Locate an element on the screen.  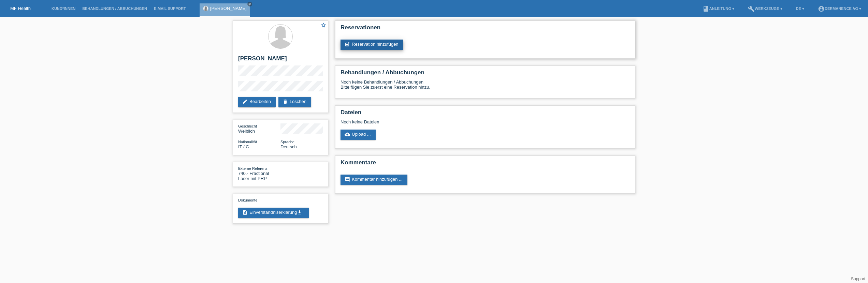
h2: Dateien is located at coordinates (485, 114).